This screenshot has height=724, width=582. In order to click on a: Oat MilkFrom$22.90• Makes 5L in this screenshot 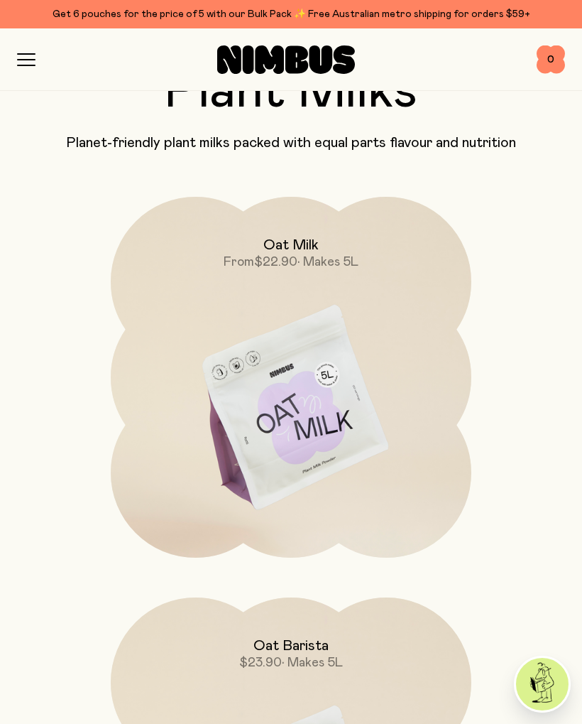, I will do `click(291, 377)`.